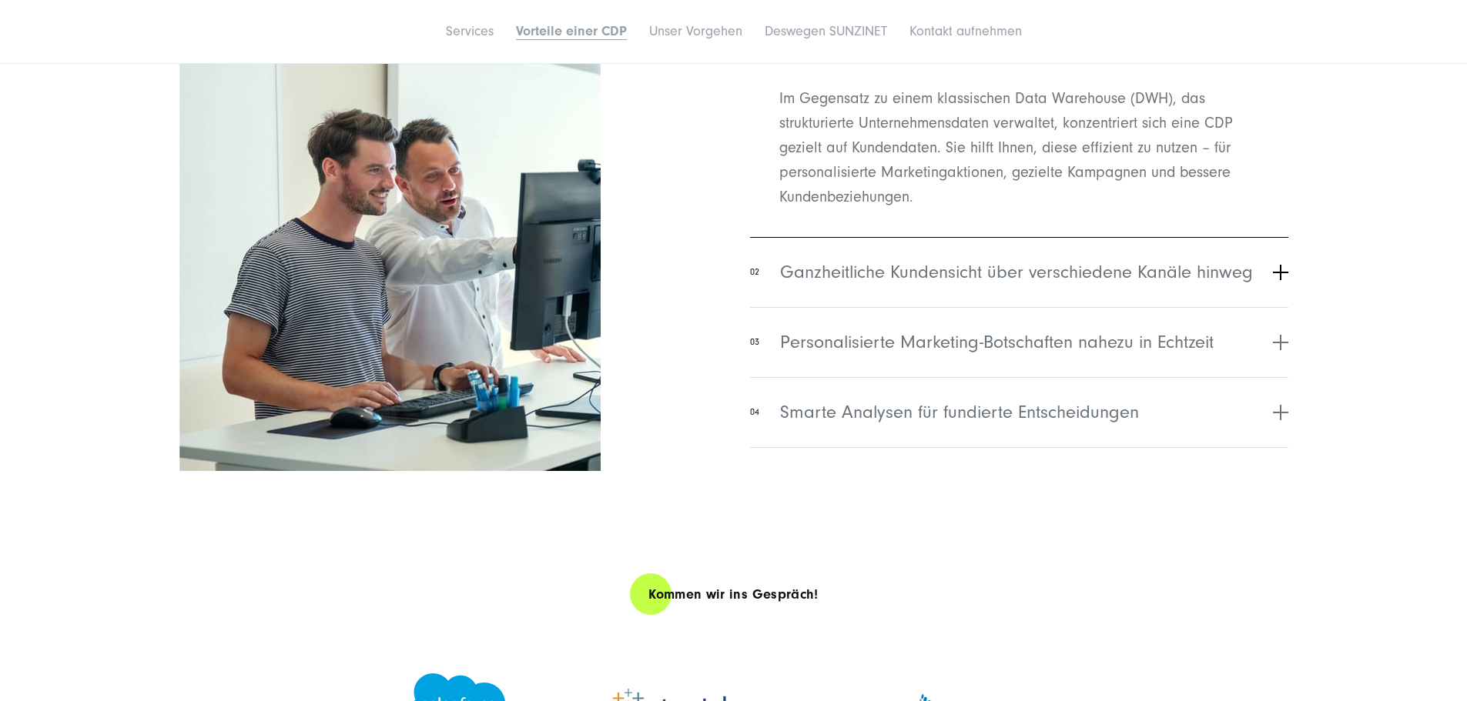 Image resolution: width=1467 pixels, height=701 pixels. Describe the element at coordinates (571, 31) in the screenshot. I see `a: Vorteile einer CDP` at that location.